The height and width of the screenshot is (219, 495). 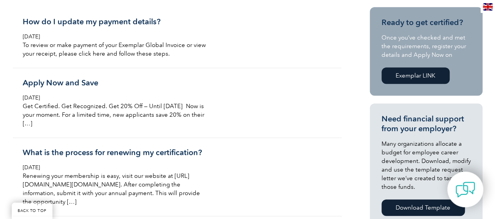 I want to click on a: Exemplar LINK, so click(x=415, y=75).